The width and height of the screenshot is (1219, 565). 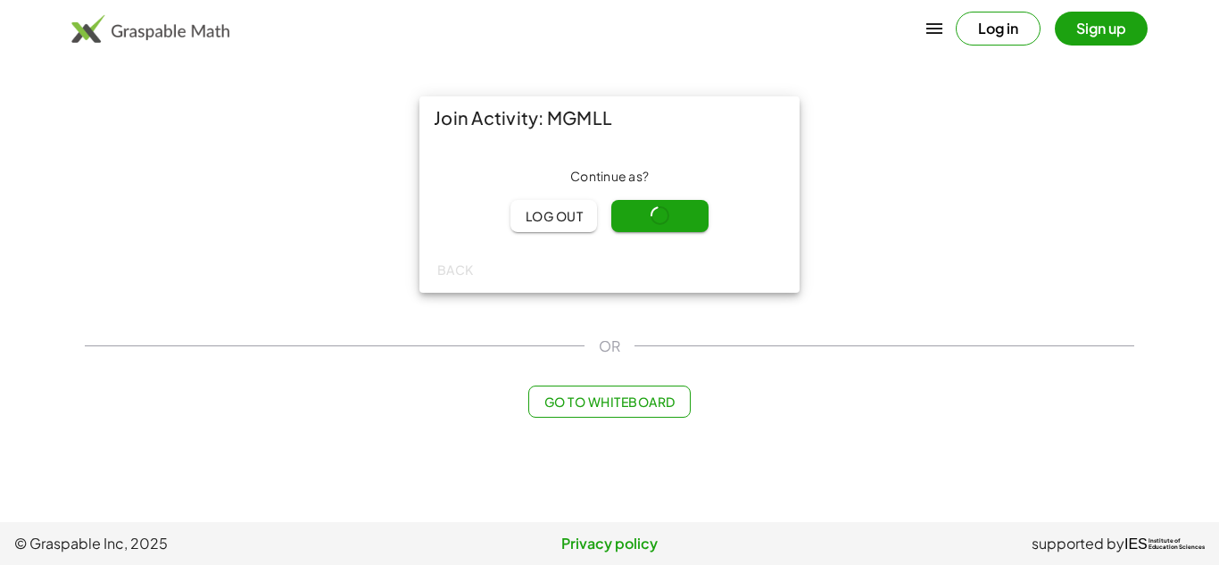 What do you see at coordinates (553, 216) in the screenshot?
I see `span: Log out` at bounding box center [553, 216].